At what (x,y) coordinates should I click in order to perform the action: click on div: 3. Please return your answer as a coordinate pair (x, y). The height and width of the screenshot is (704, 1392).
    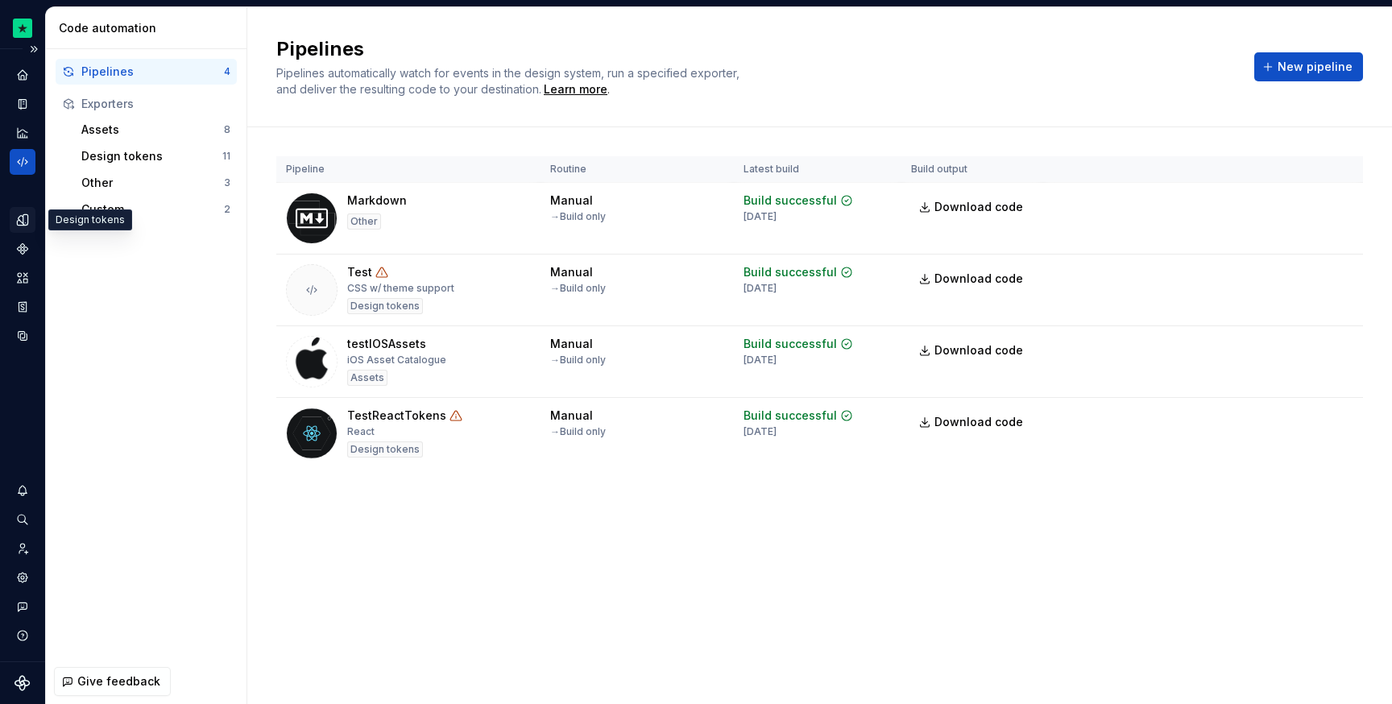
    Looking at the image, I should click on (227, 183).